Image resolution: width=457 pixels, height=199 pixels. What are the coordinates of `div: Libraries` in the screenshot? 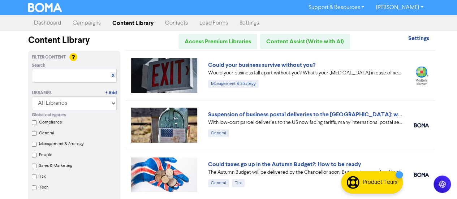 It's located at (42, 93).